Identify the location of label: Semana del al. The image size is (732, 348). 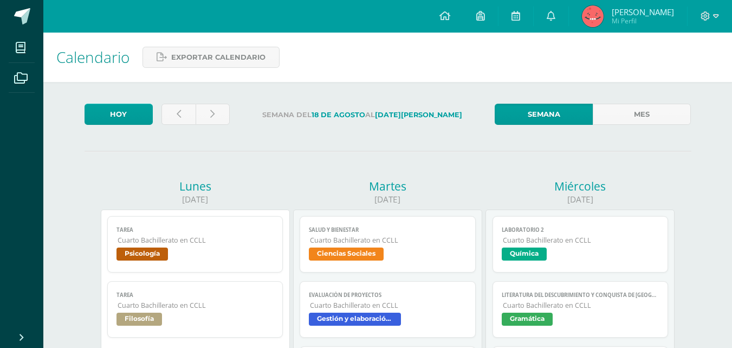
(362, 114).